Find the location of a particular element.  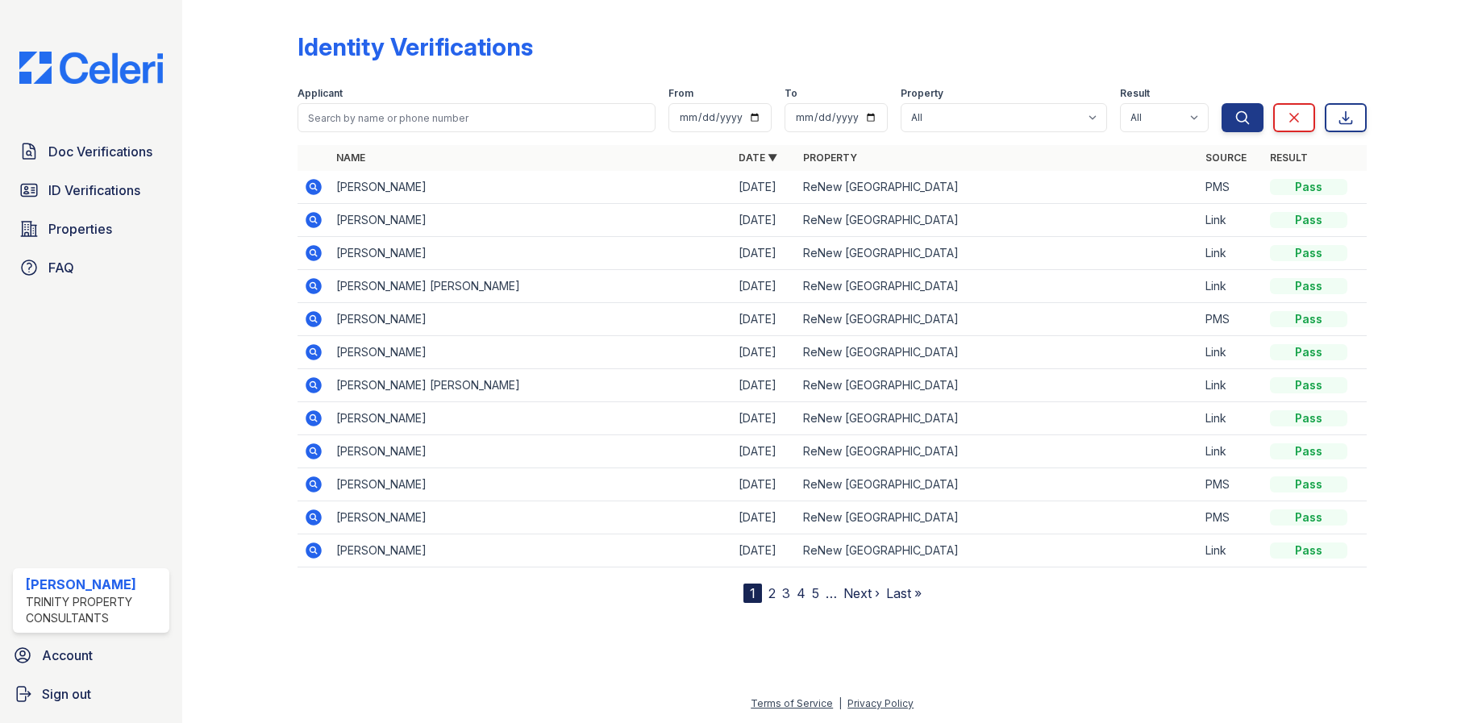

button: Sign out is located at coordinates (91, 694).